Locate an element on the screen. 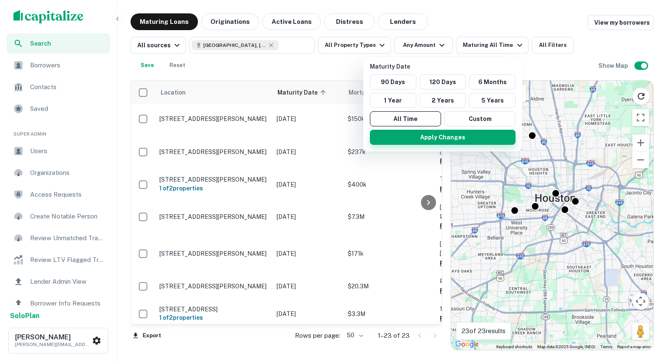 This screenshot has height=362, width=667. button: 5 Years is located at coordinates (492, 100).